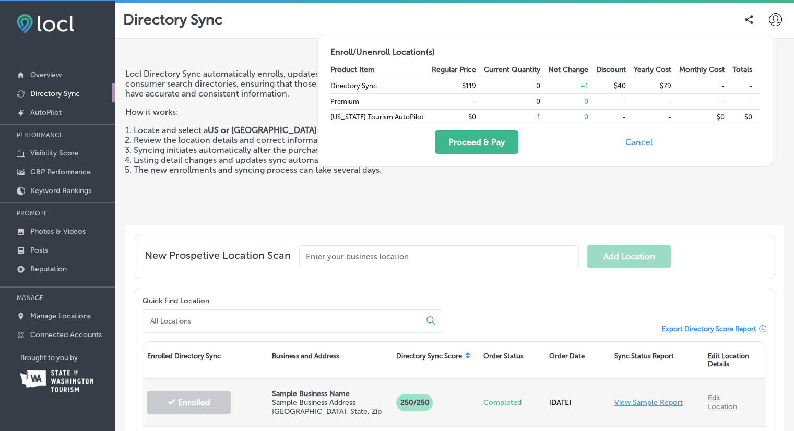  Describe the element at coordinates (284, 321) in the screenshot. I see `input: All Locations` at that location.